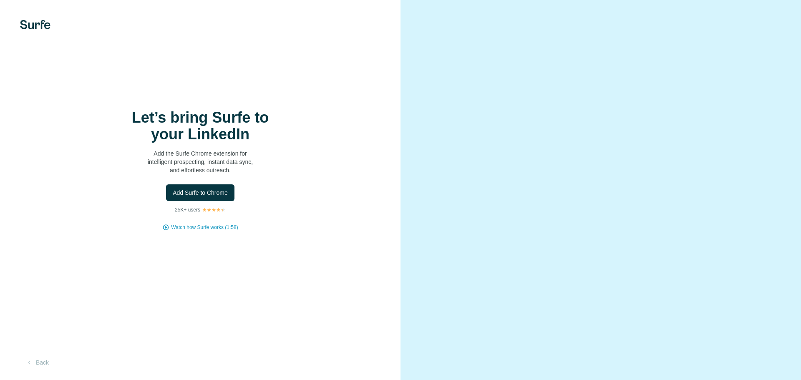 Image resolution: width=801 pixels, height=380 pixels. What do you see at coordinates (200, 193) in the screenshot?
I see `span: Add Surfe to Chrome` at bounding box center [200, 193].